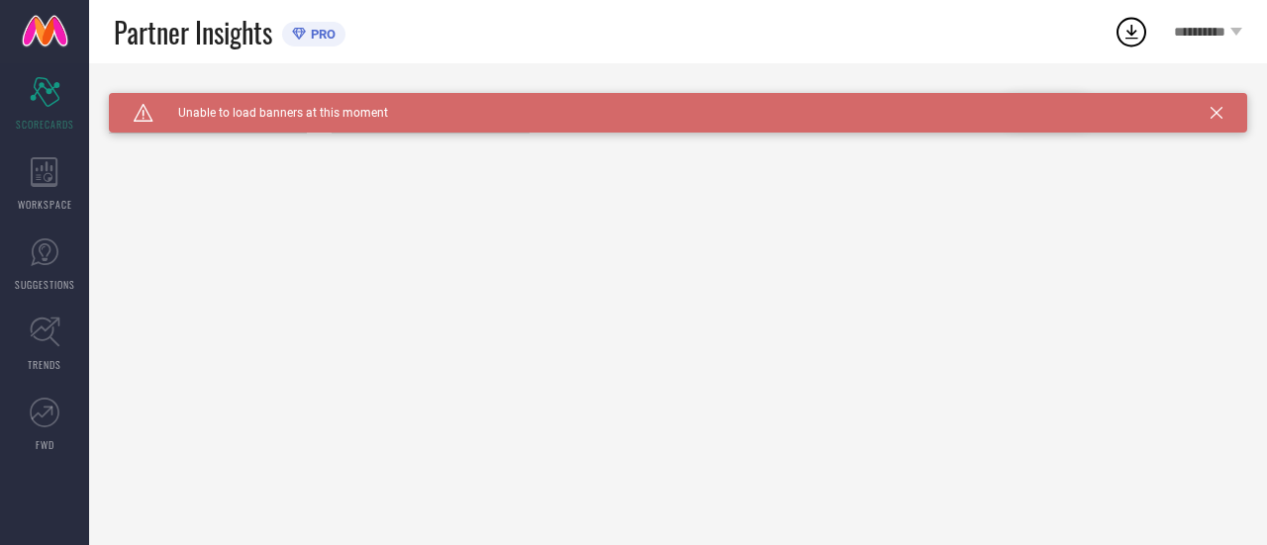 Image resolution: width=1267 pixels, height=545 pixels. I want to click on span: SUGGESTIONS, so click(45, 284).